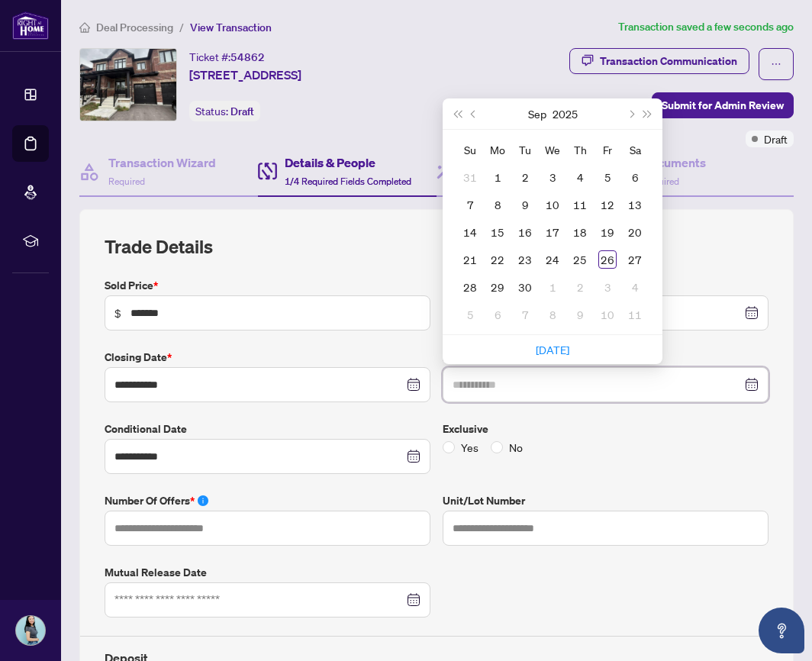 Image resolution: width=812 pixels, height=661 pixels. Describe the element at coordinates (553, 232) in the screenshot. I see `div: 17` at that location.